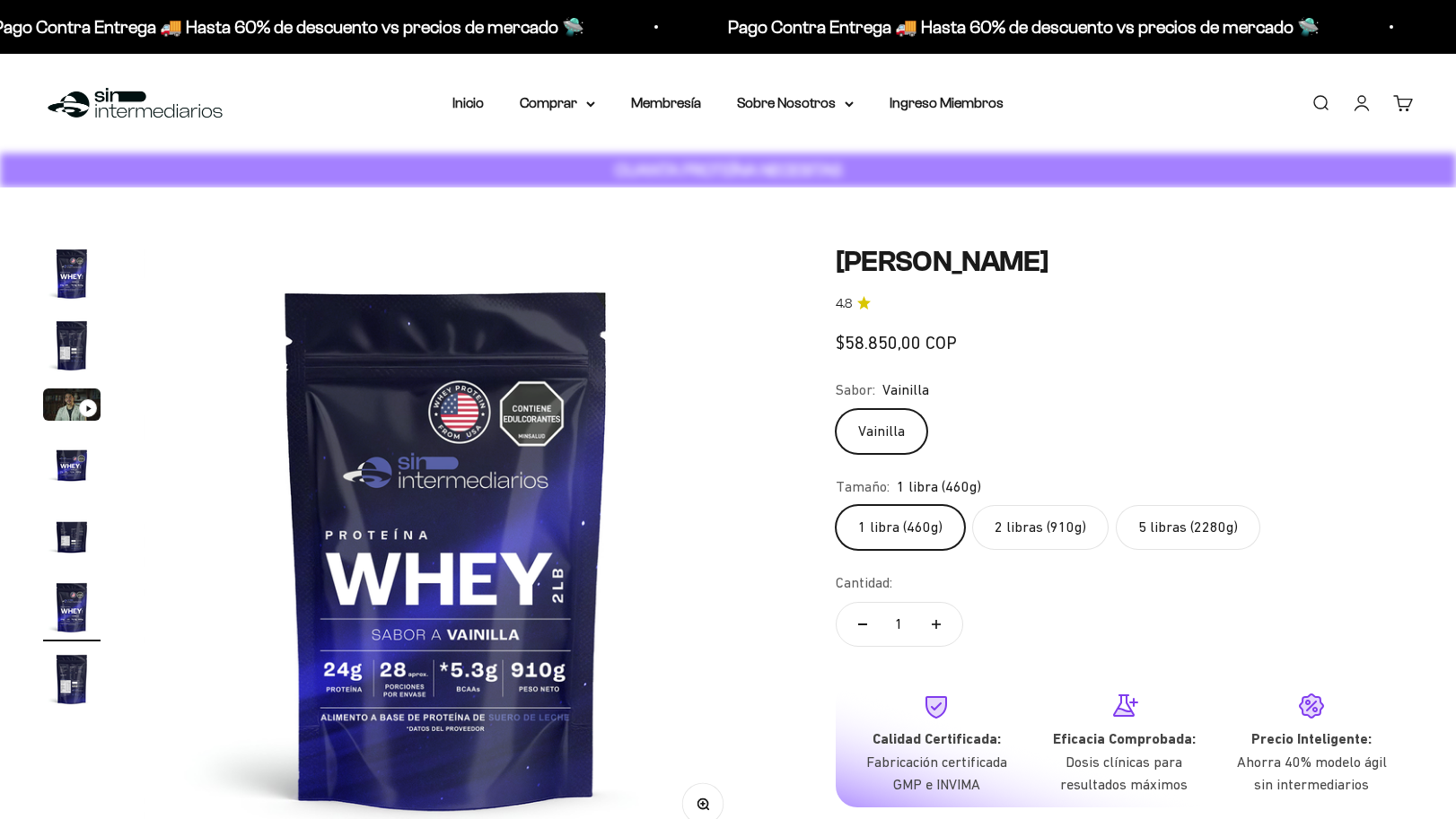 The height and width of the screenshot is (819, 1456). What do you see at coordinates (558, 103) in the screenshot?
I see `summary: Comprar` at bounding box center [558, 103].